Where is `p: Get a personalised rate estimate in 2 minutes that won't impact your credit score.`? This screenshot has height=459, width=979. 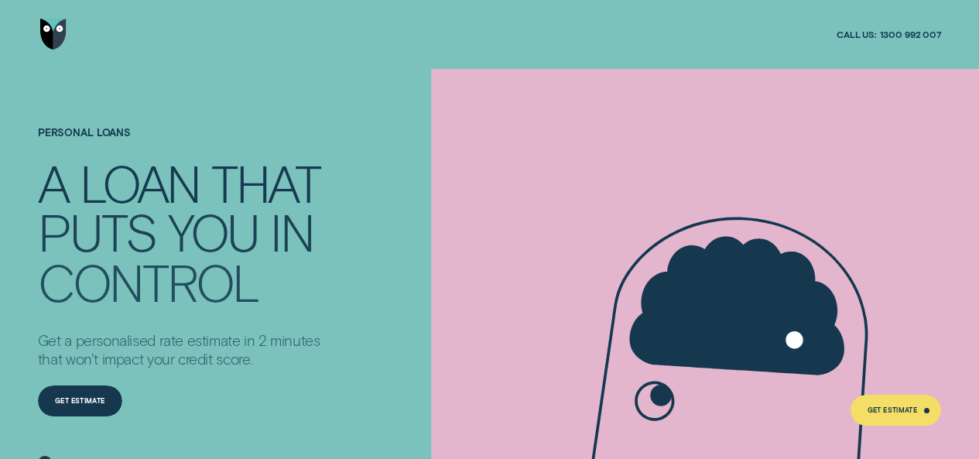
p: Get a personalised rate estimate in 2 minutes that won't impact your credit score. is located at coordinates (186, 350).